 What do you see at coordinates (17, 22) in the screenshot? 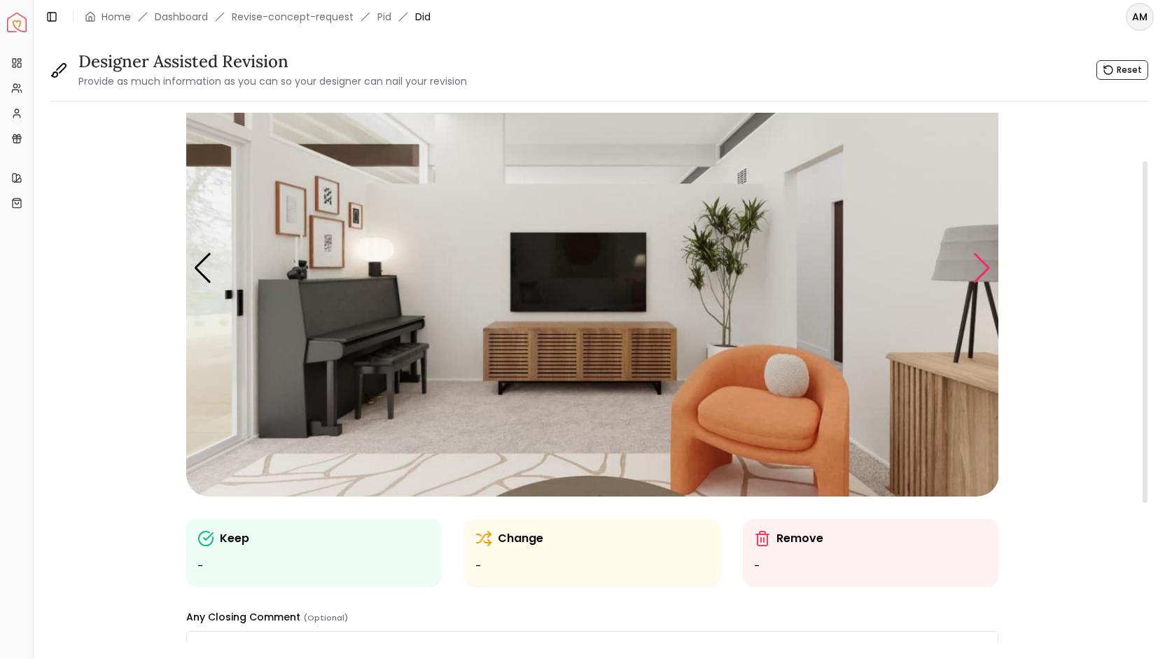
I see `img: Spacejoy Logo` at bounding box center [17, 22].